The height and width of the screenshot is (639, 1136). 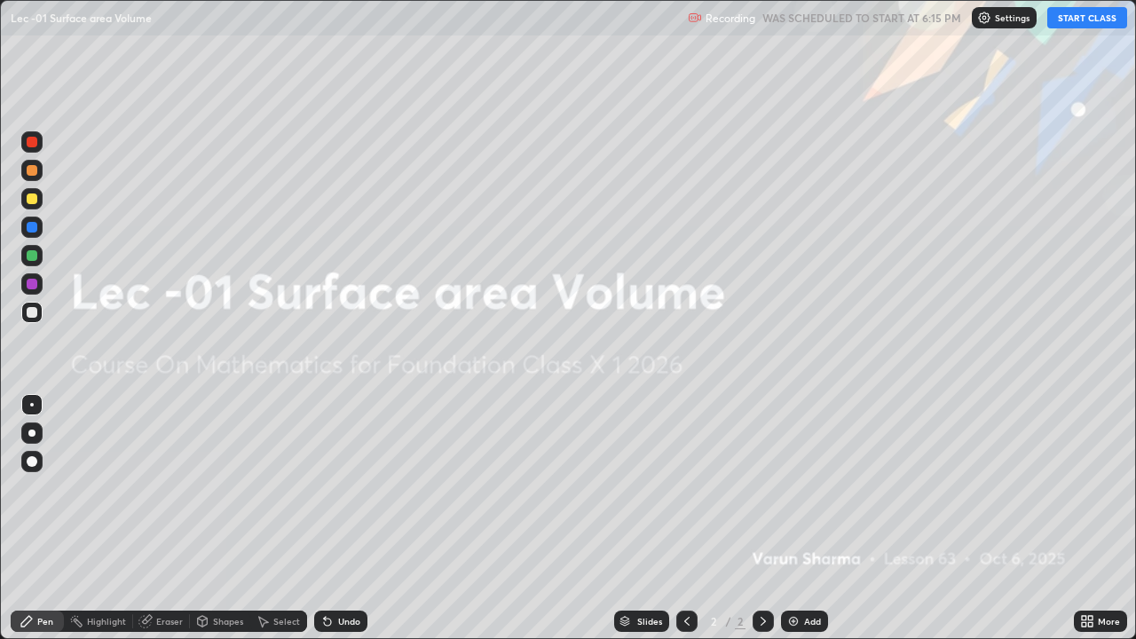 I want to click on img: add-slide-button, so click(x=793, y=621).